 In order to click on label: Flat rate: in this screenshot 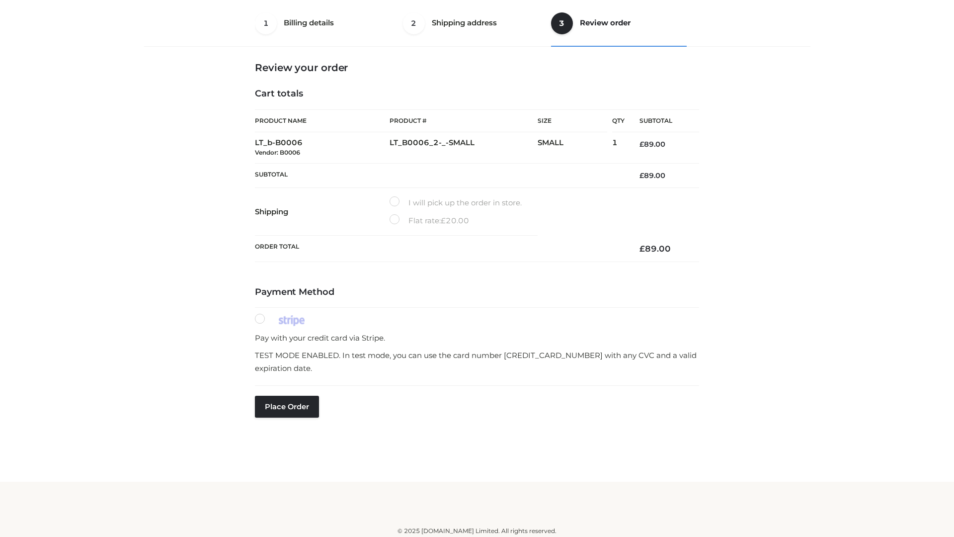, I will do `click(429, 221)`.